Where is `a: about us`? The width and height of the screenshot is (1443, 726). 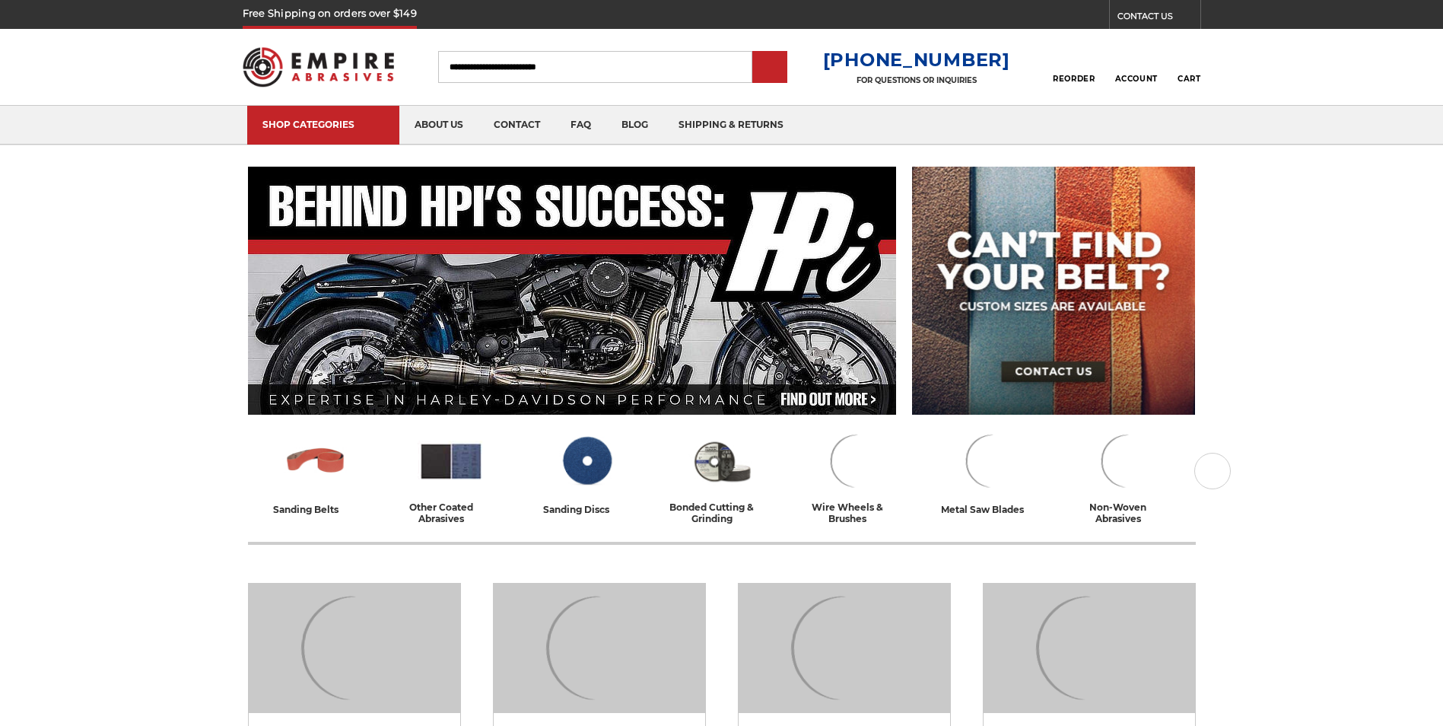 a: about us is located at coordinates (439, 125).